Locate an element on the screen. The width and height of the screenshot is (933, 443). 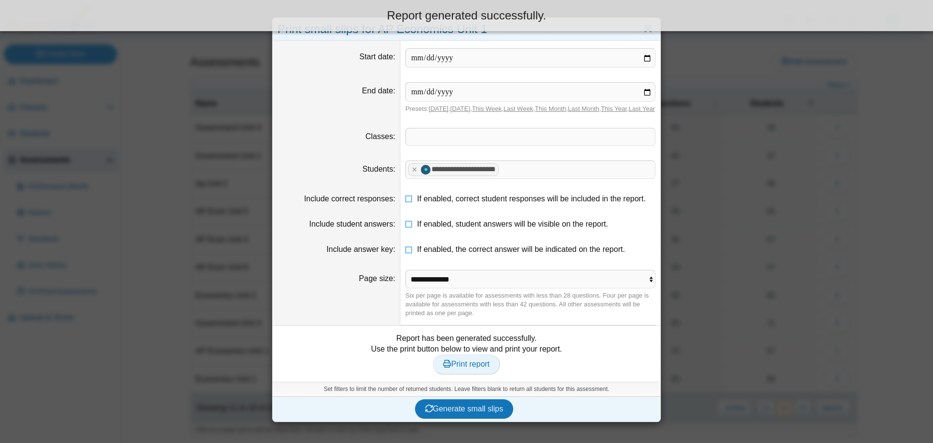
a: This Month is located at coordinates (551, 108).